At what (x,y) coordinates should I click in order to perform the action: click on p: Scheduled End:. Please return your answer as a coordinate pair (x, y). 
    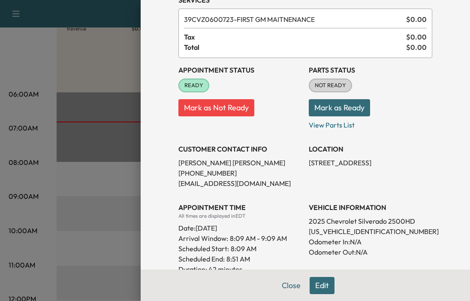
    Looking at the image, I should click on (202, 259).